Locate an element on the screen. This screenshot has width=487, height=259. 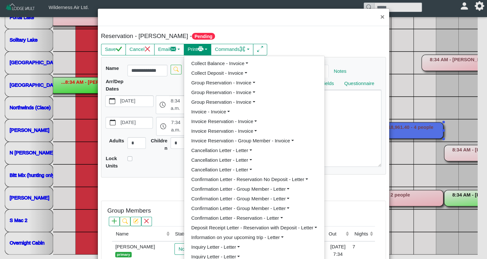
b: Name is located at coordinates (112, 68).